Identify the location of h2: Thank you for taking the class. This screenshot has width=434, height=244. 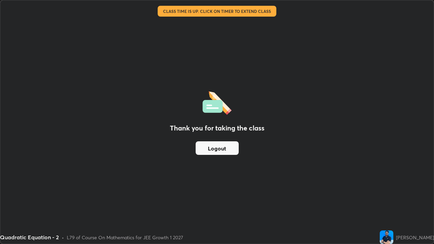
(217, 128).